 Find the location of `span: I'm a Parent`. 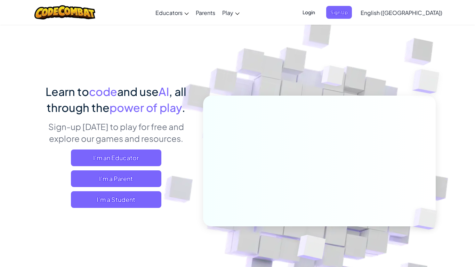

span: I'm a Parent is located at coordinates (116, 179).